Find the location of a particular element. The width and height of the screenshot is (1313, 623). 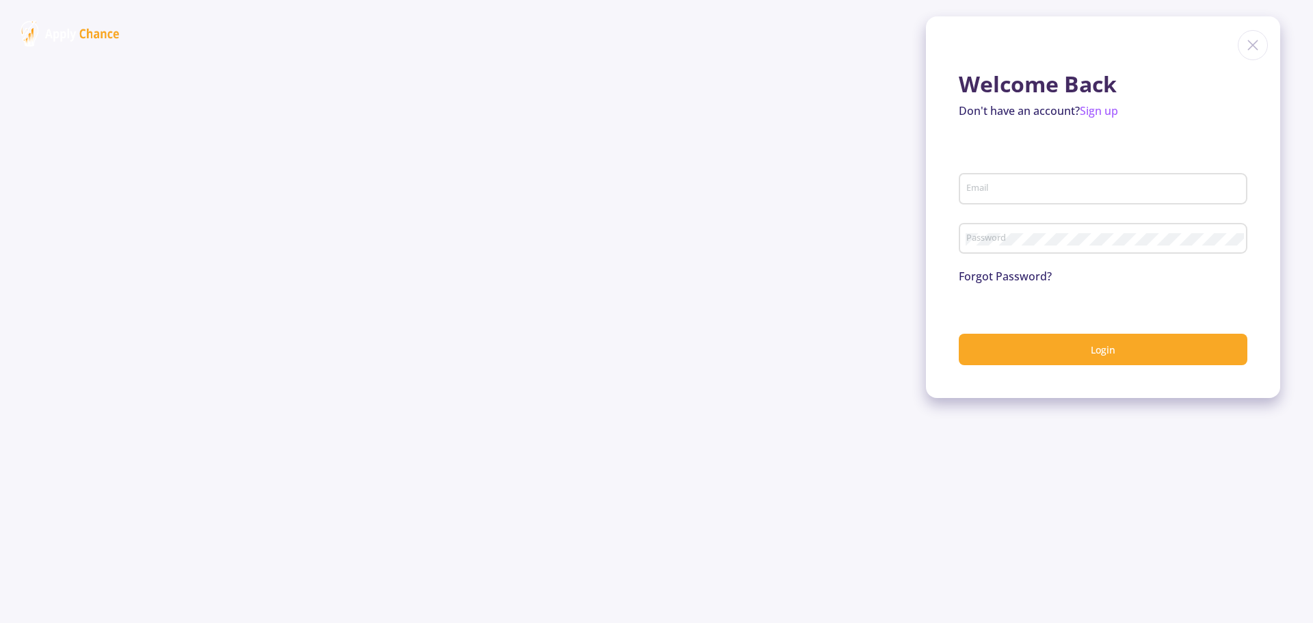

button: Login is located at coordinates (1103, 349).